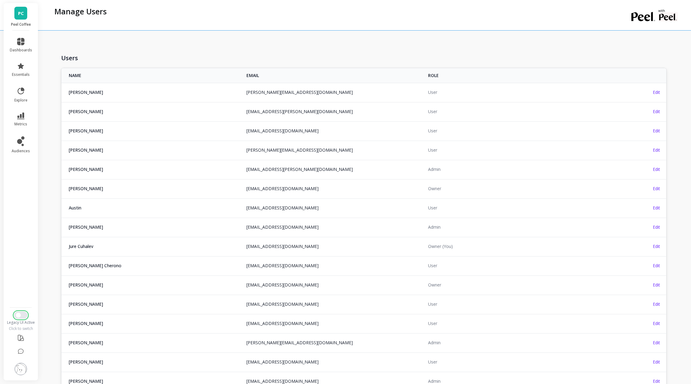 The image size is (691, 384). I want to click on p: Manage Users, so click(80, 11).